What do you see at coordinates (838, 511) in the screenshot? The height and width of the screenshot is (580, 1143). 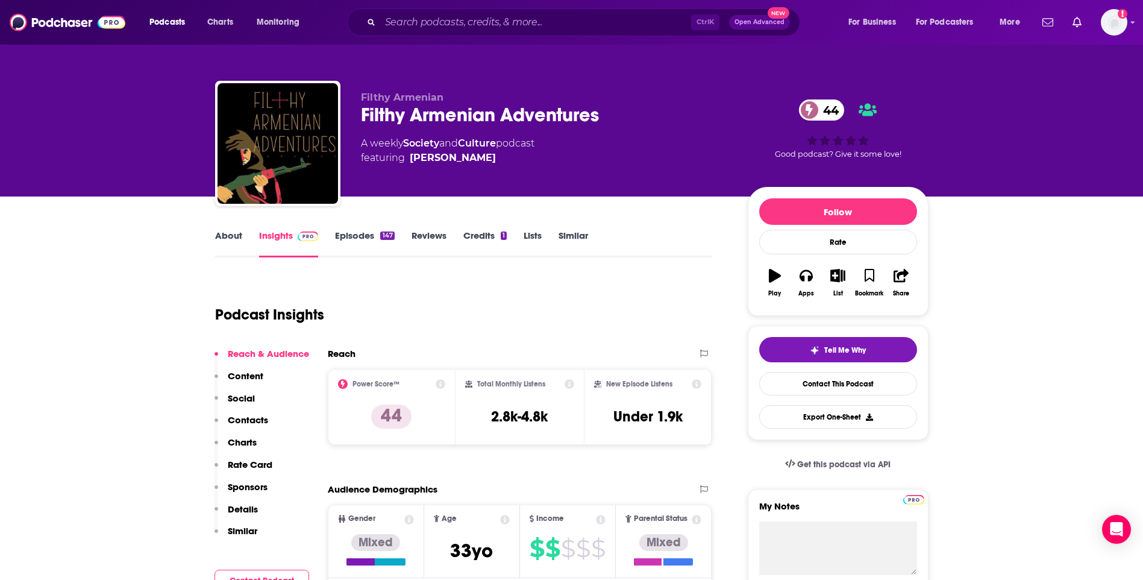 I see `label: My Notes` at bounding box center [838, 511].